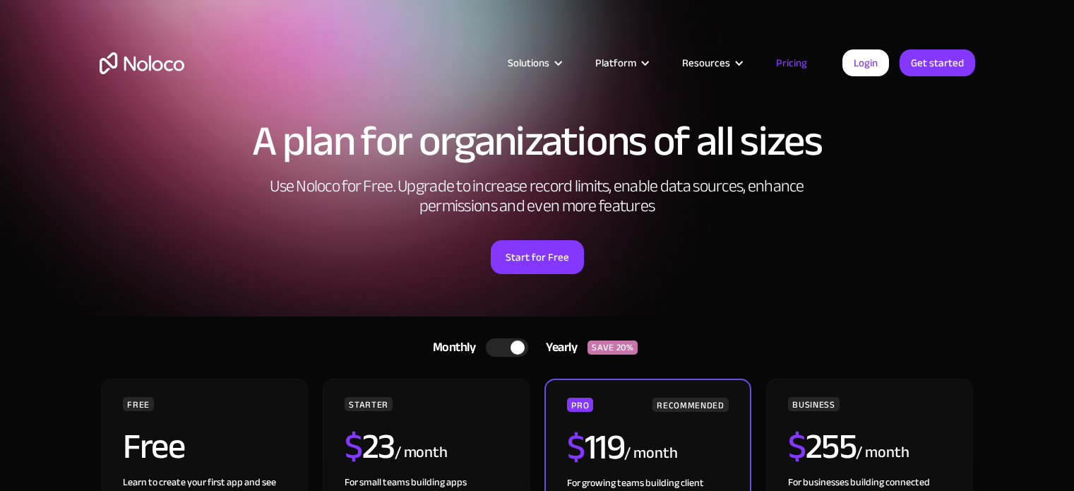 Image resolution: width=1074 pixels, height=491 pixels. What do you see at coordinates (368, 404) in the screenshot?
I see `div: STARTER` at bounding box center [368, 404].